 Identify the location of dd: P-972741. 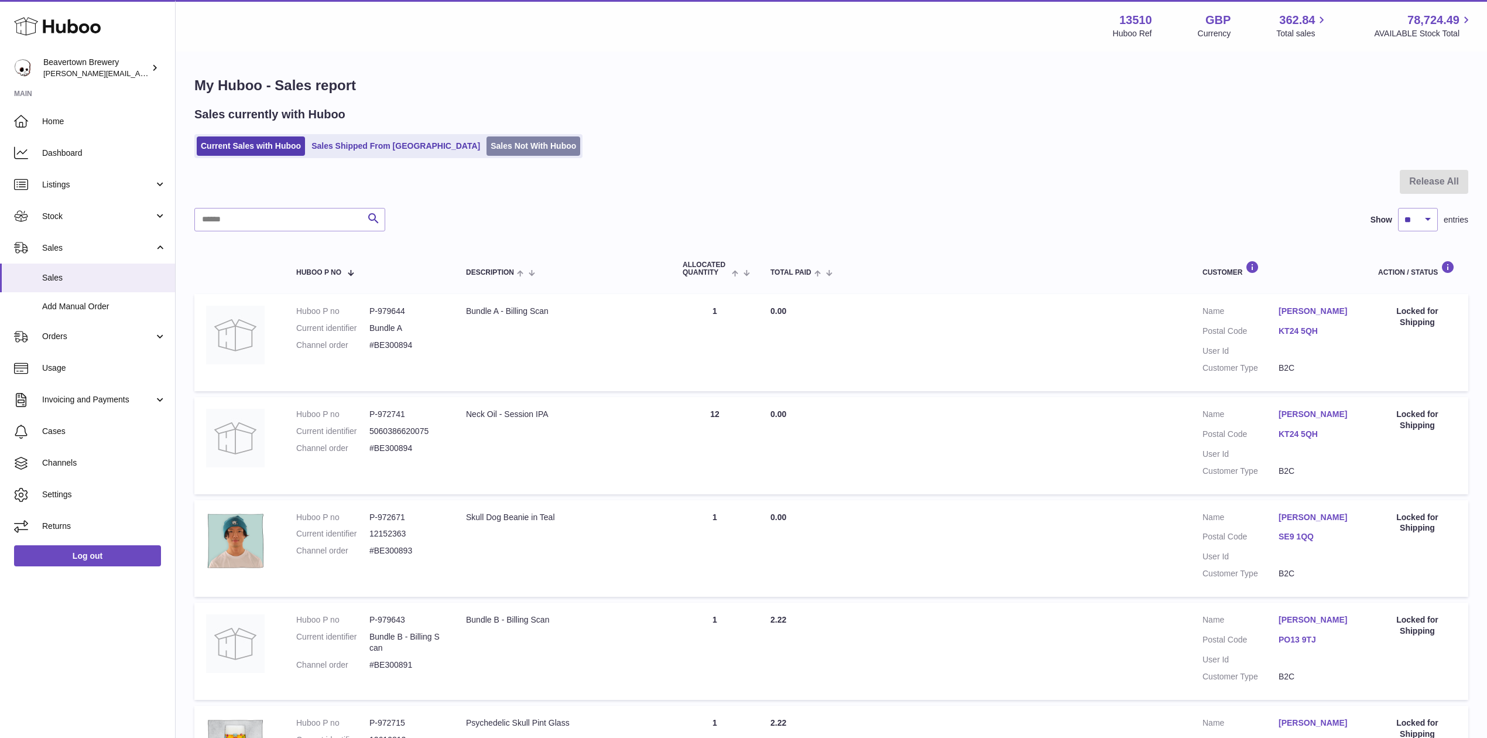
(406, 414).